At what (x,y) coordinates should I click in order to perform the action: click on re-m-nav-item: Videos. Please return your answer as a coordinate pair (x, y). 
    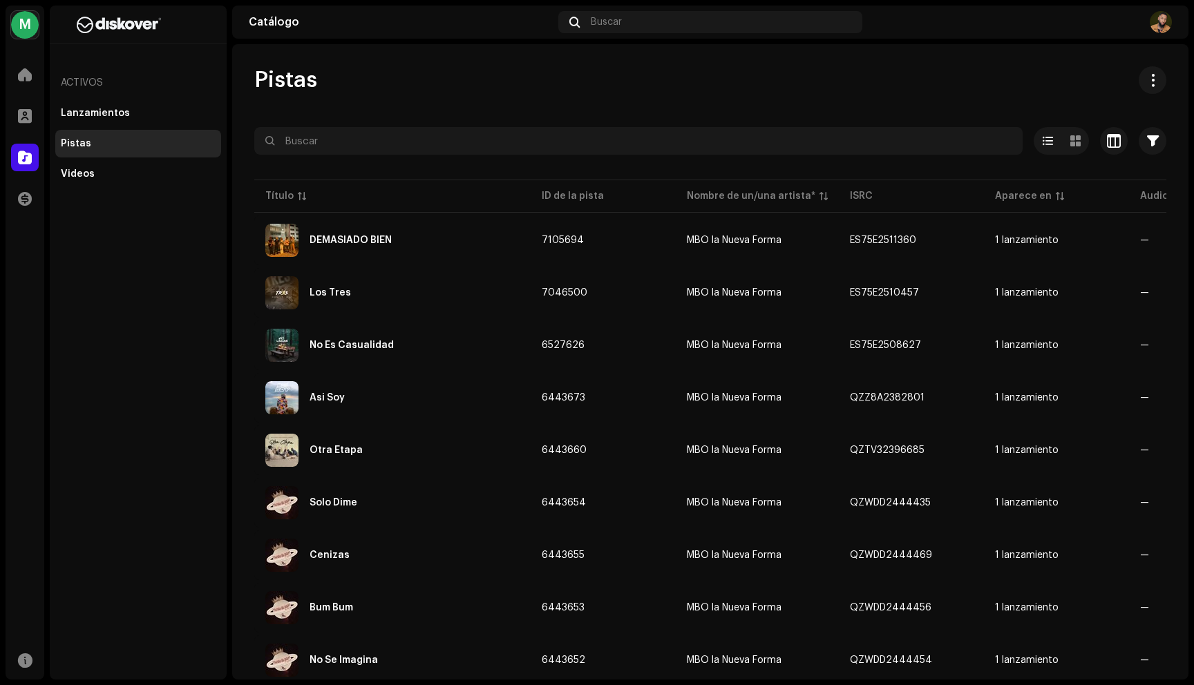
    Looking at the image, I should click on (138, 174).